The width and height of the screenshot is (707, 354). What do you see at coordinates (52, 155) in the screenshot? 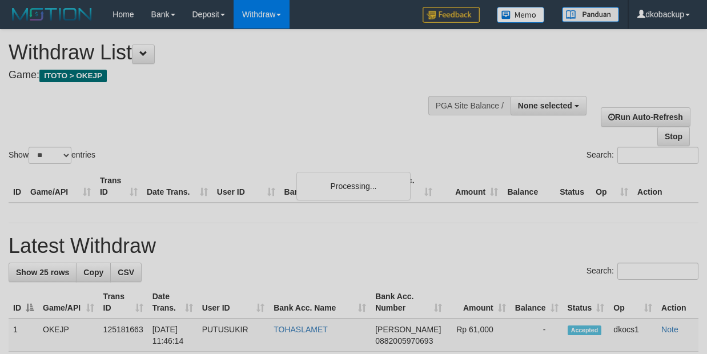
I see `label: Show entries` at bounding box center [52, 155].